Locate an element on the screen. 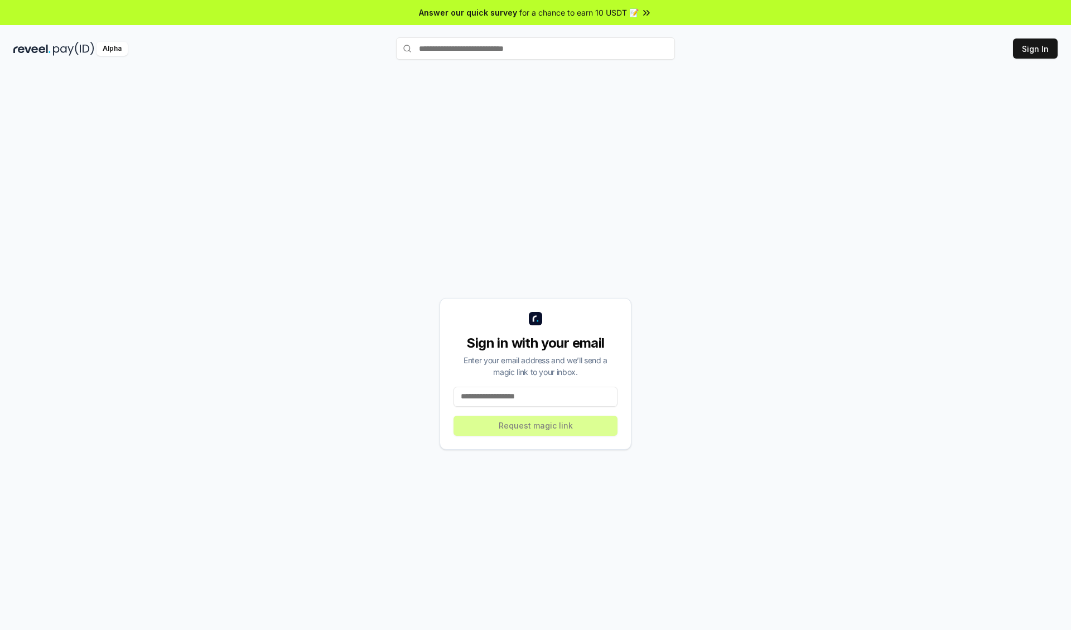 This screenshot has width=1071, height=630. div: Enter your email address and we’ll send a magic link to your inbox. is located at coordinates (536, 366).